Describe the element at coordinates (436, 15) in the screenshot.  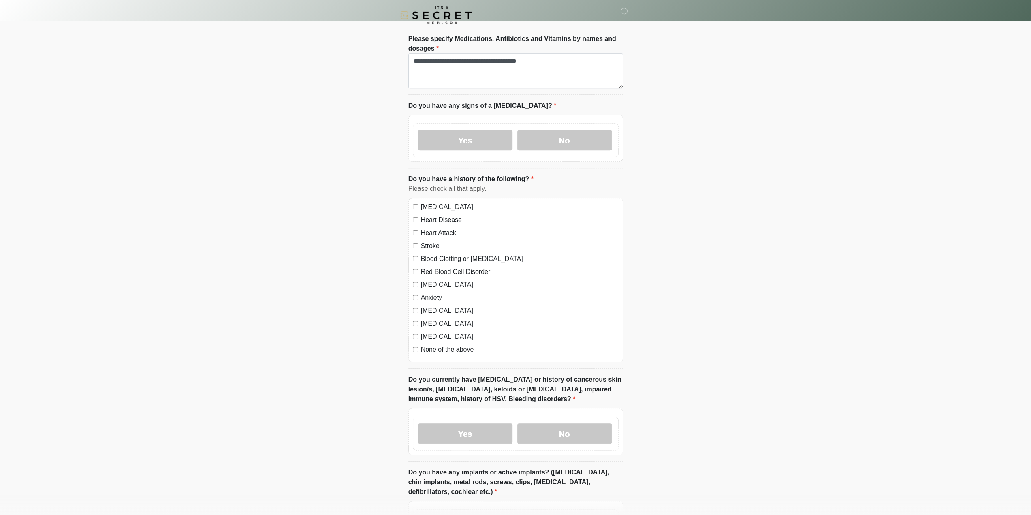
I see `img: It's A Secret Med Spa Logo` at that location.